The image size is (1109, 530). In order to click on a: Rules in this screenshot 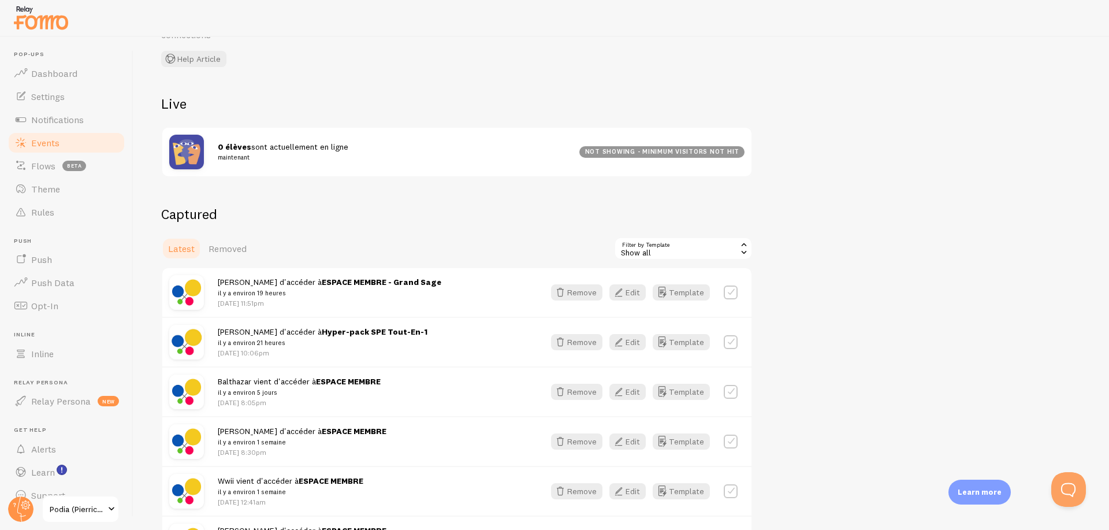, I will do `click(66, 212)`.